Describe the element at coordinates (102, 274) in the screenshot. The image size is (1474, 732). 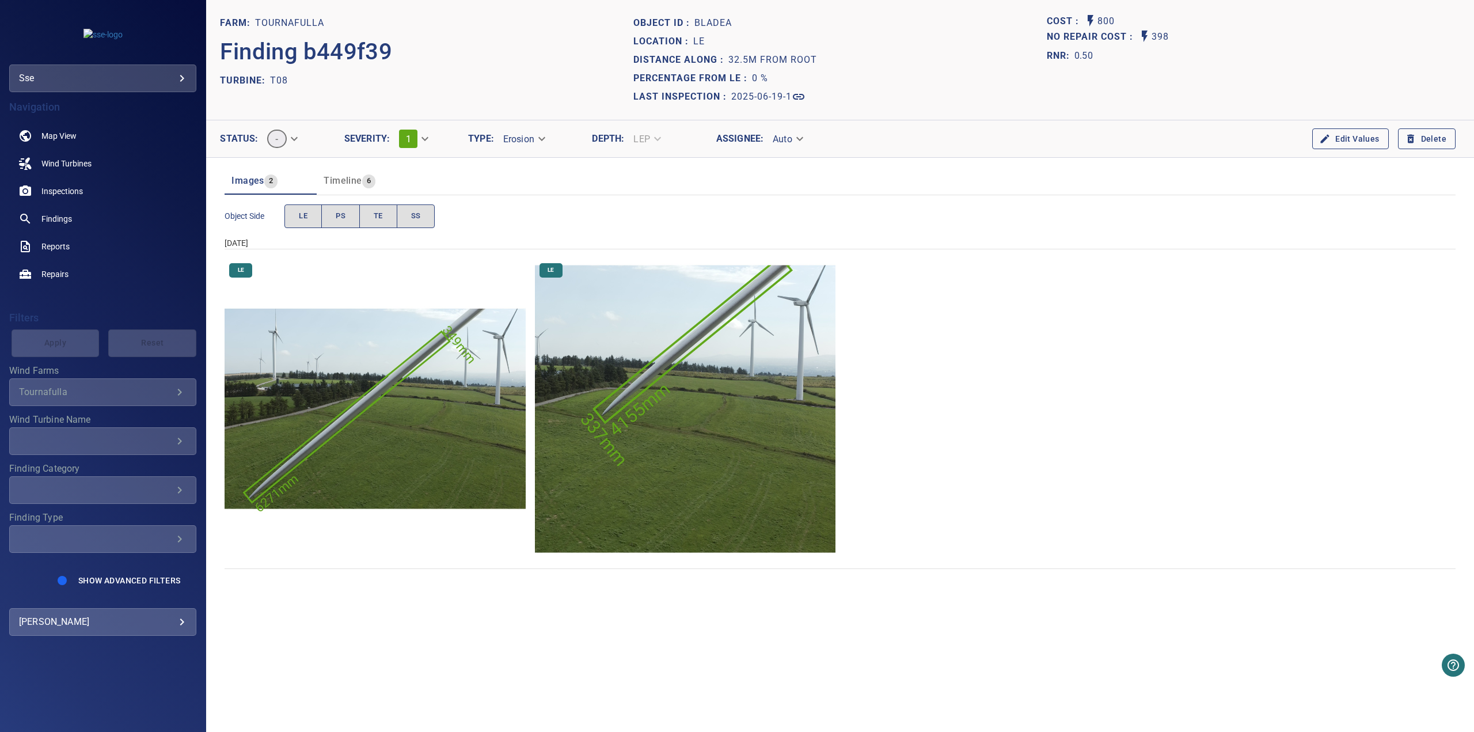
I see `a: repairs noActive` at that location.